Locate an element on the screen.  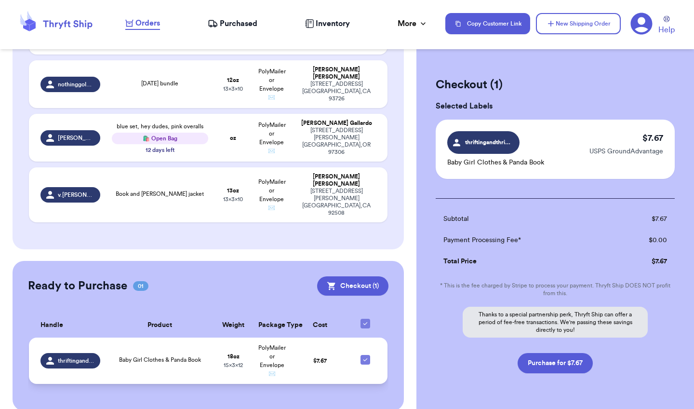
button: Purchase for $7.67 is located at coordinates (555, 363).